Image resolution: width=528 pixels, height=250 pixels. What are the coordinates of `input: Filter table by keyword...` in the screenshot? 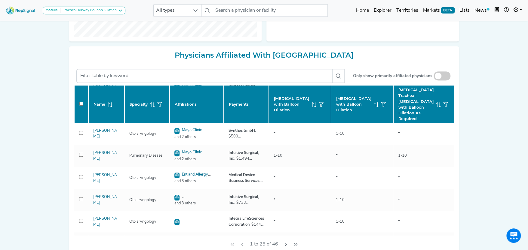 It's located at (204, 76).